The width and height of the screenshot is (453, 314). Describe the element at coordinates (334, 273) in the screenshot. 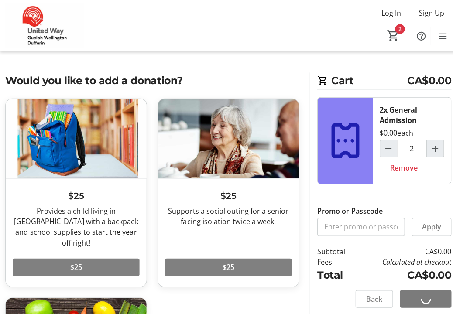

I see `td: Total` at that location.